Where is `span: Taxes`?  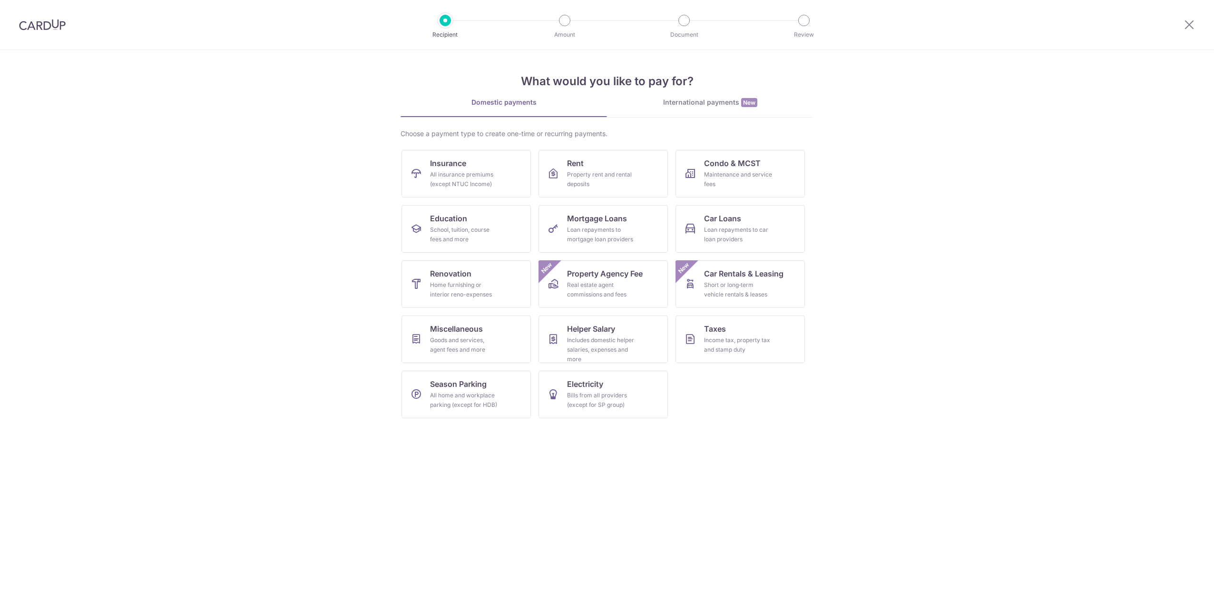
span: Taxes is located at coordinates (715, 329).